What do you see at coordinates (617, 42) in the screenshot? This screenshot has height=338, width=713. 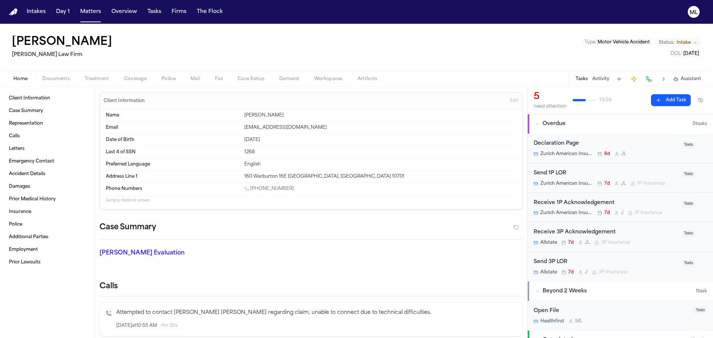 I see `button: Edit Type: Motor Vehicle Accident` at bounding box center [617, 42].